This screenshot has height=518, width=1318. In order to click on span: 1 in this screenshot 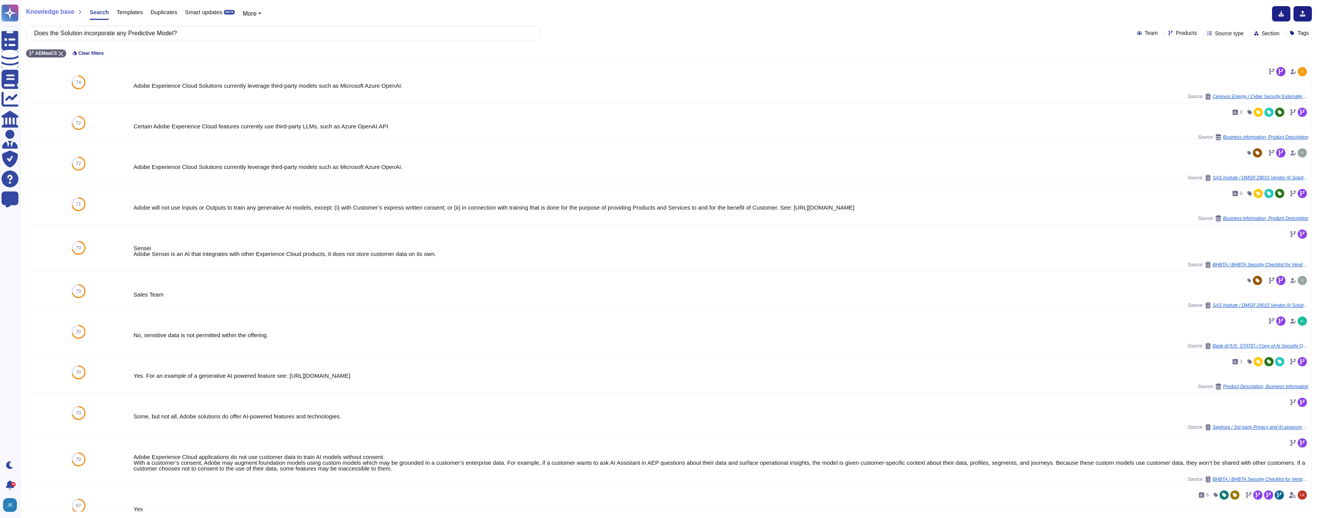, I will do `click(1241, 362)`.